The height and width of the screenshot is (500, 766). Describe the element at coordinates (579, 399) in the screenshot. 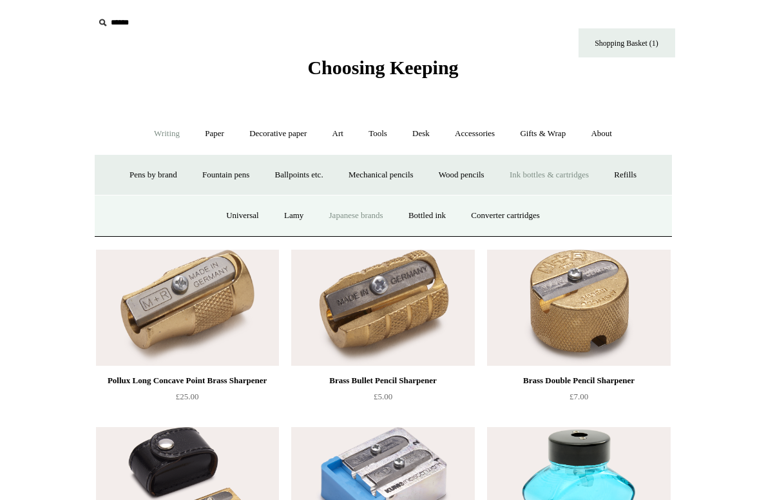

I see `a: Brass Double Pencil Sharpener £7.00` at that location.